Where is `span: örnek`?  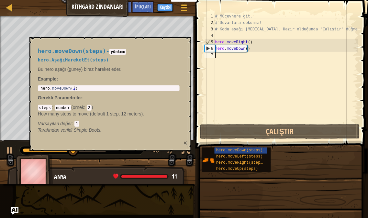
span: örnek is located at coordinates (78, 108).